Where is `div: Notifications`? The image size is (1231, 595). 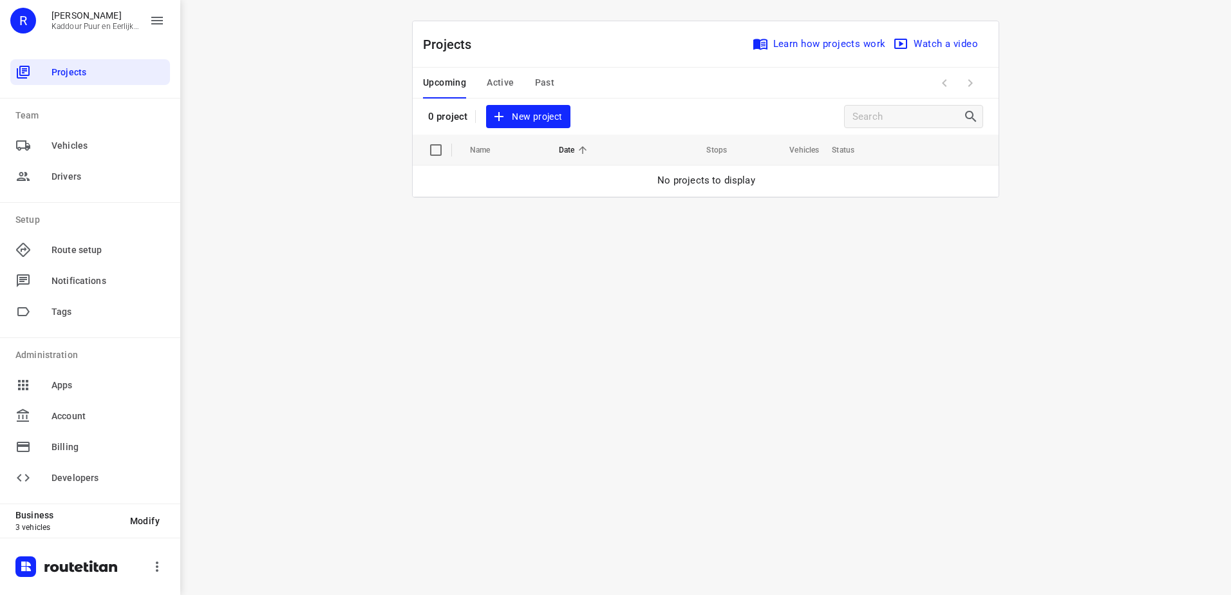
div: Notifications is located at coordinates (90, 281).